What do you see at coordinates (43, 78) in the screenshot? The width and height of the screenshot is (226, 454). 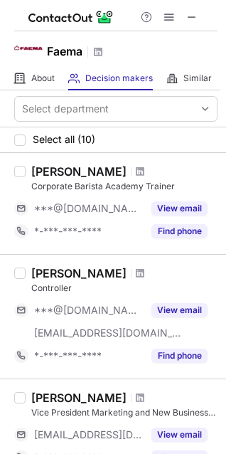 I see `span: About` at bounding box center [43, 78].